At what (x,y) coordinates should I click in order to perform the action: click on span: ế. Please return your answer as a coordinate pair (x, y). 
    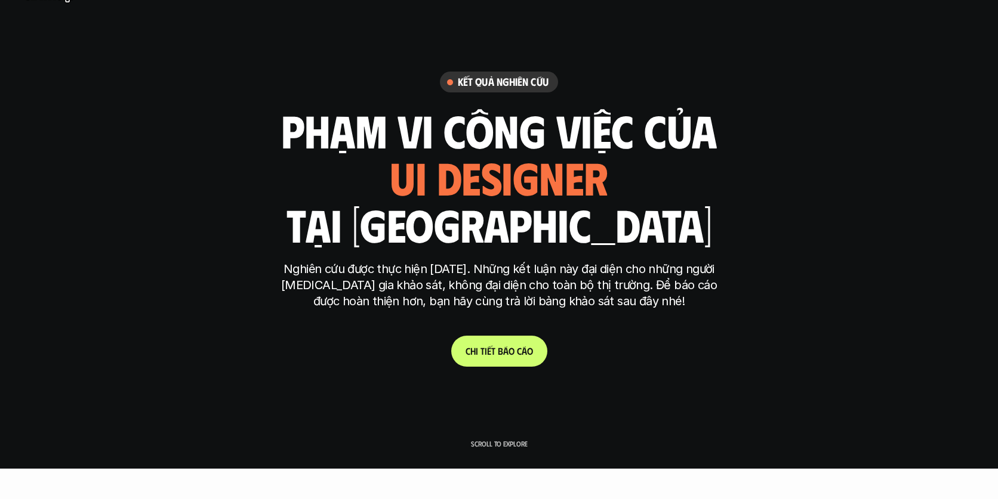
    Looking at the image, I should click on (489, 351).